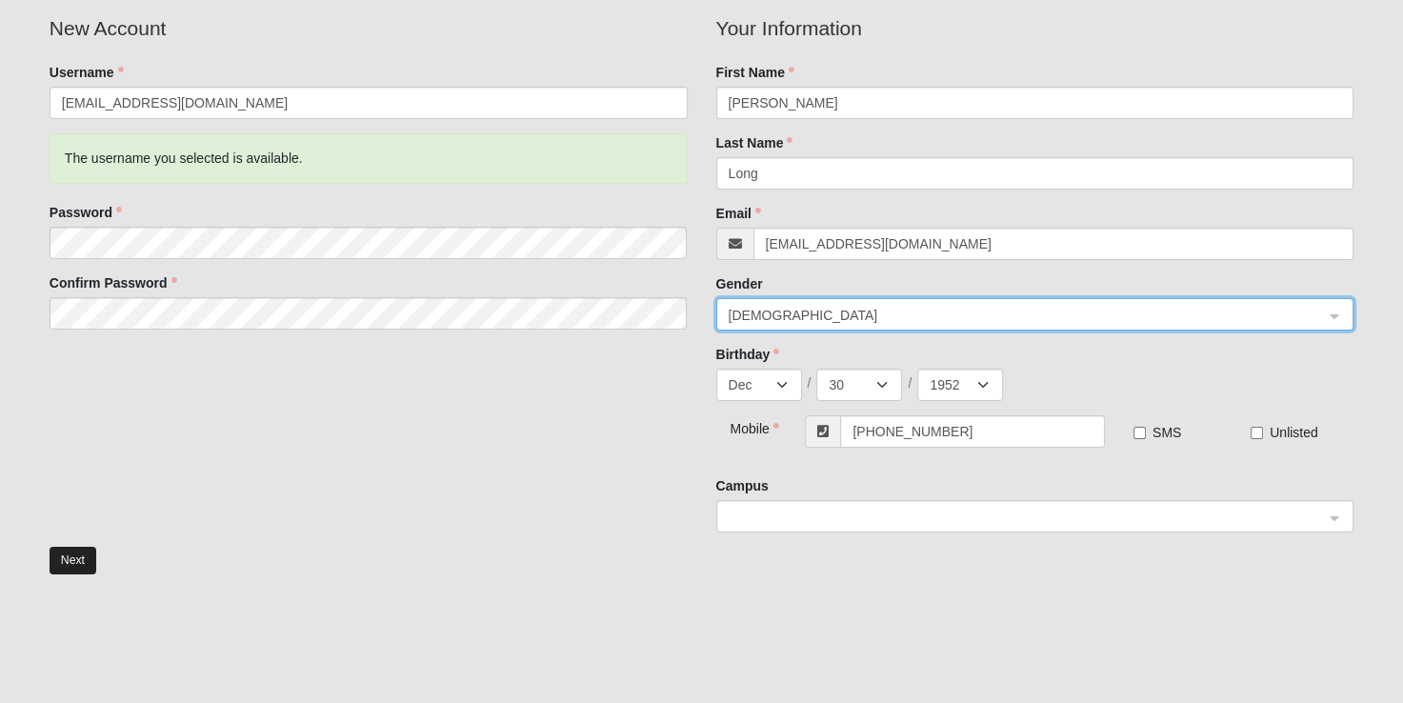  What do you see at coordinates (754, 143) in the screenshot?
I see `label: Last Name` at bounding box center [754, 143].